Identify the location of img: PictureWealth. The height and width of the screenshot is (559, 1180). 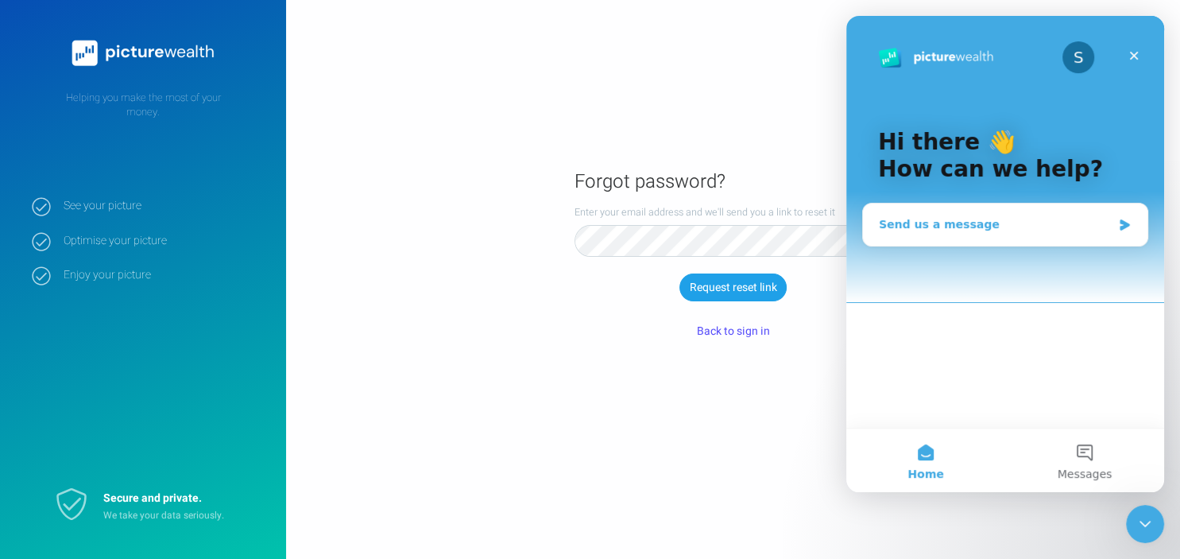
(143, 53).